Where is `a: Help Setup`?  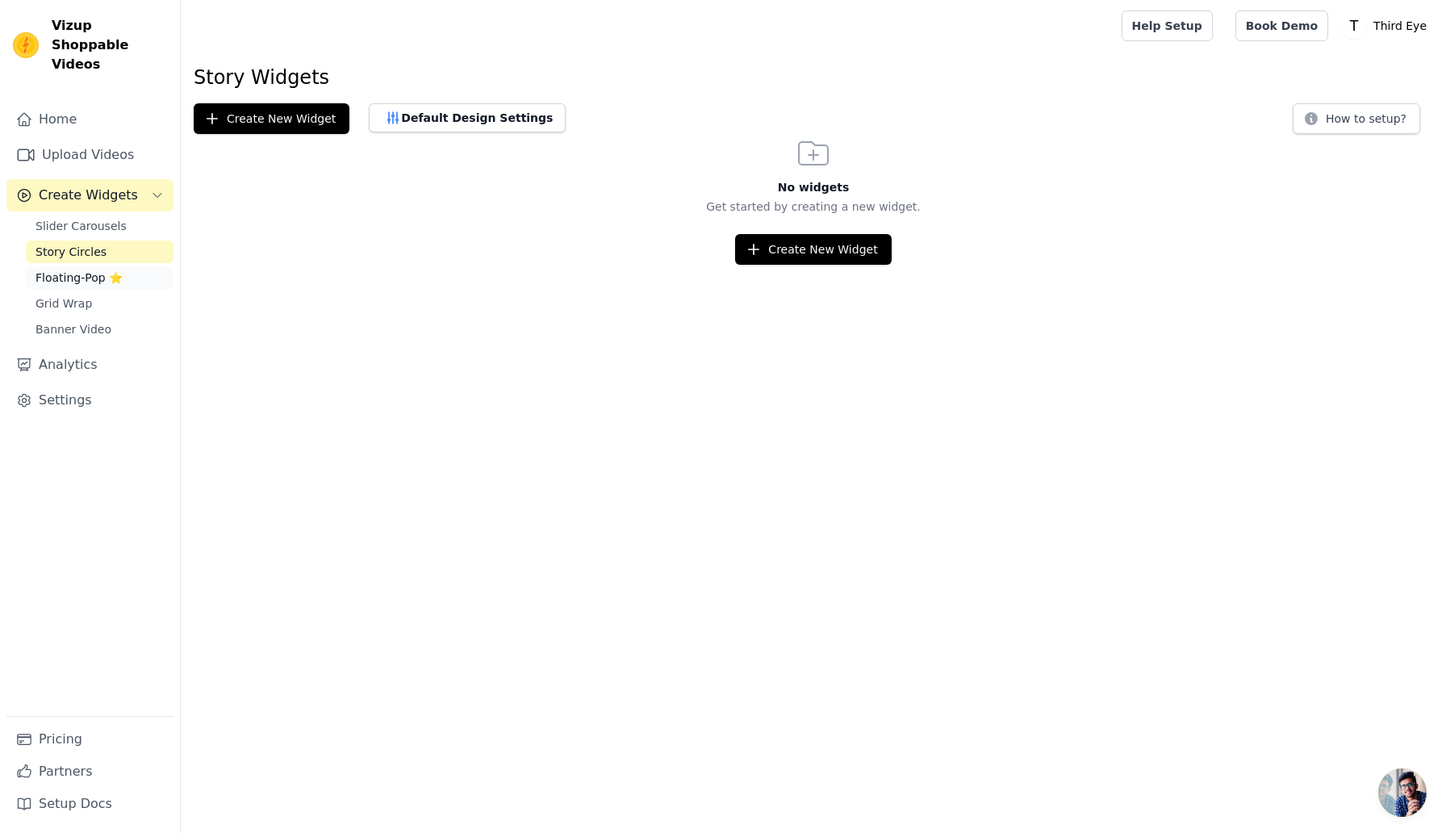 a: Help Setup is located at coordinates (1167, 26).